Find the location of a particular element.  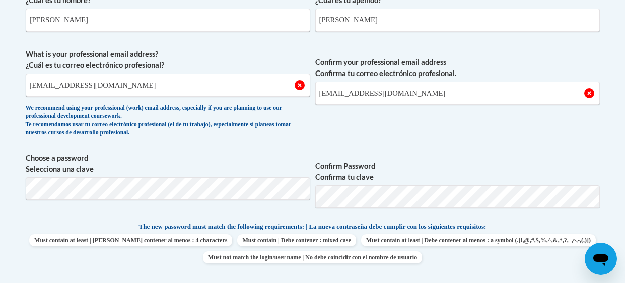

label: Confirm Password Confirma tu clave is located at coordinates (457, 172).